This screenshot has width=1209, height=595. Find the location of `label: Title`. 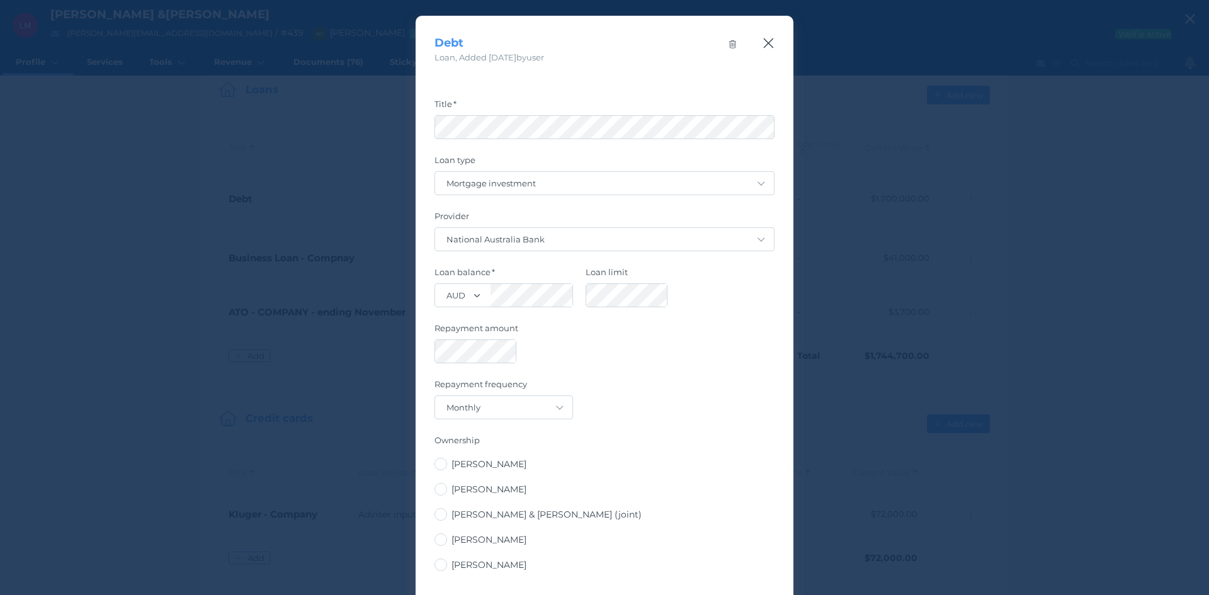

label: Title is located at coordinates (604, 107).